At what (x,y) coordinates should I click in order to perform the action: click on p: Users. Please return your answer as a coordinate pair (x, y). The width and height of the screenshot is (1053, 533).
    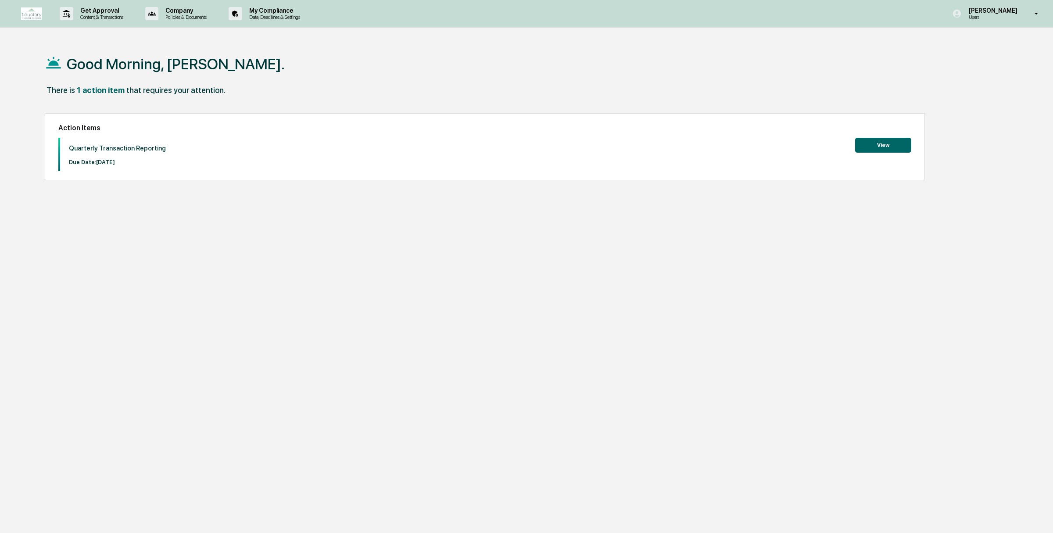
    Looking at the image, I should click on (991, 17).